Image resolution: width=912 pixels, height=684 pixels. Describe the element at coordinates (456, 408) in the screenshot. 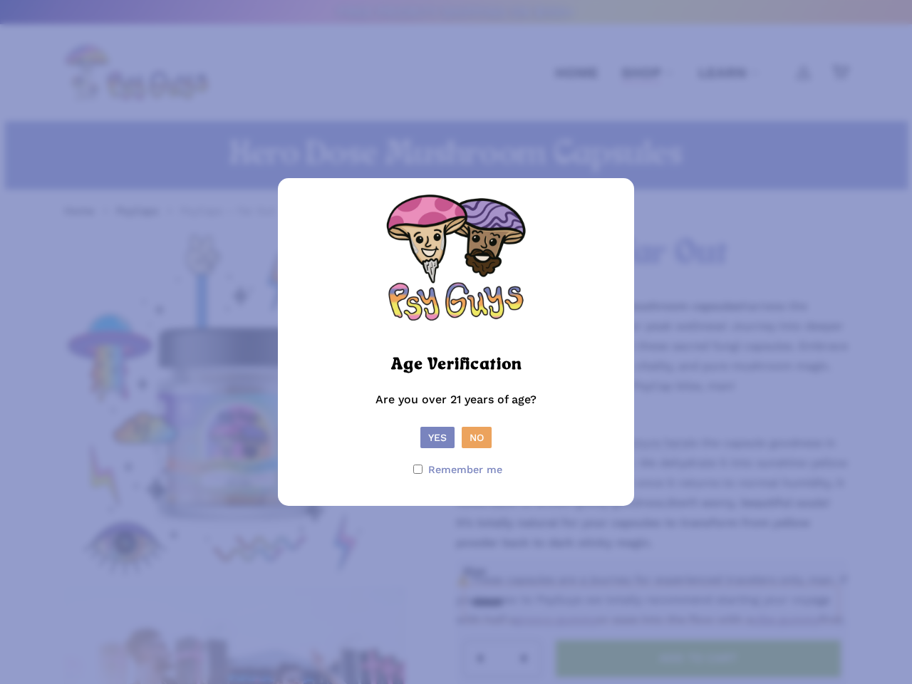

I see `p: Are you over 21 years of age?` at that location.